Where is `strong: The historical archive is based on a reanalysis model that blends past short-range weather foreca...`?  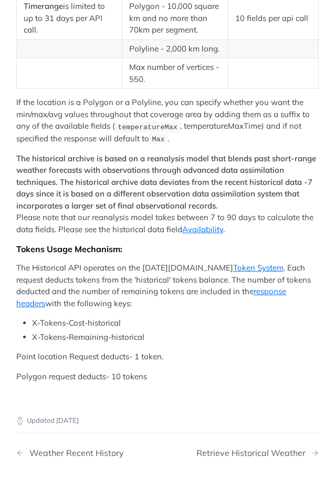
strong: The historical archive is based on a reanalysis model that blends past short-range weather foreca... is located at coordinates (166, 182).